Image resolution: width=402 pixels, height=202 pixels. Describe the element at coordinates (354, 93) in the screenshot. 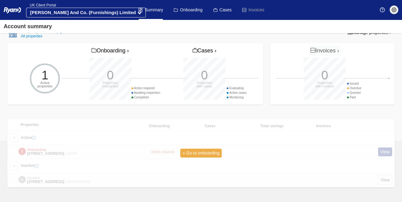

I see `div: Queried` at that location.